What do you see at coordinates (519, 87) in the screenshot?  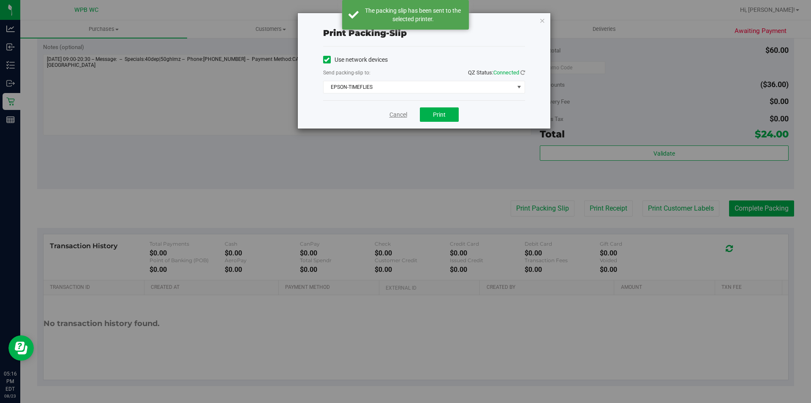 I see `span: select` at bounding box center [519, 87].